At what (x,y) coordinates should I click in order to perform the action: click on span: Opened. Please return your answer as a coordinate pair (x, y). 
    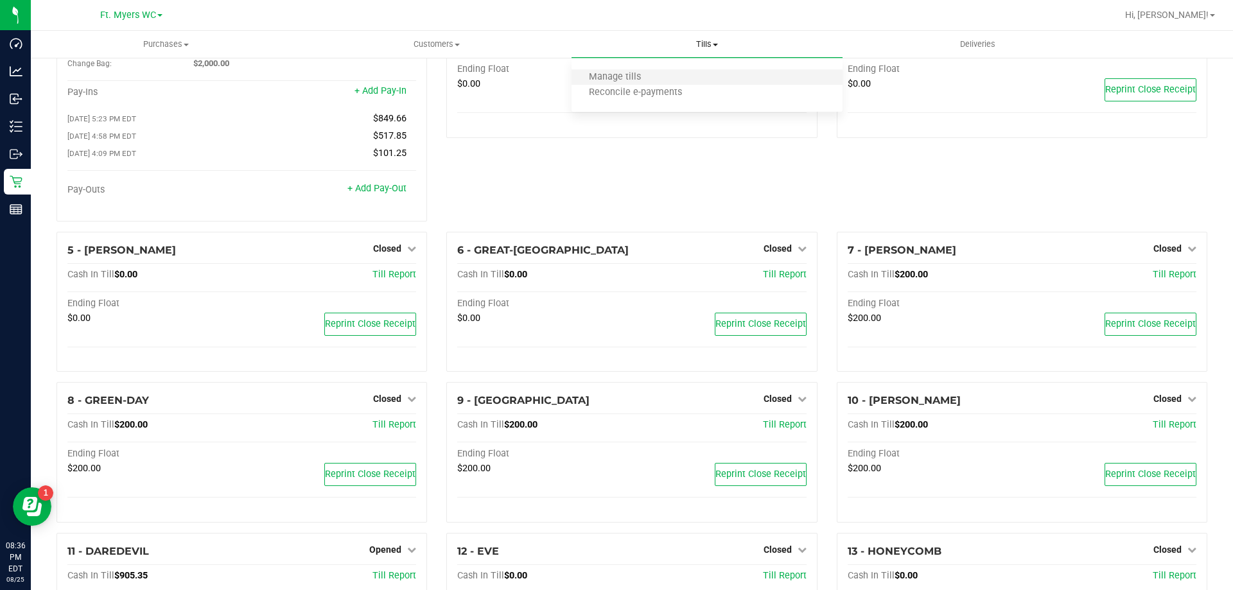
    Looking at the image, I should click on (385, 550).